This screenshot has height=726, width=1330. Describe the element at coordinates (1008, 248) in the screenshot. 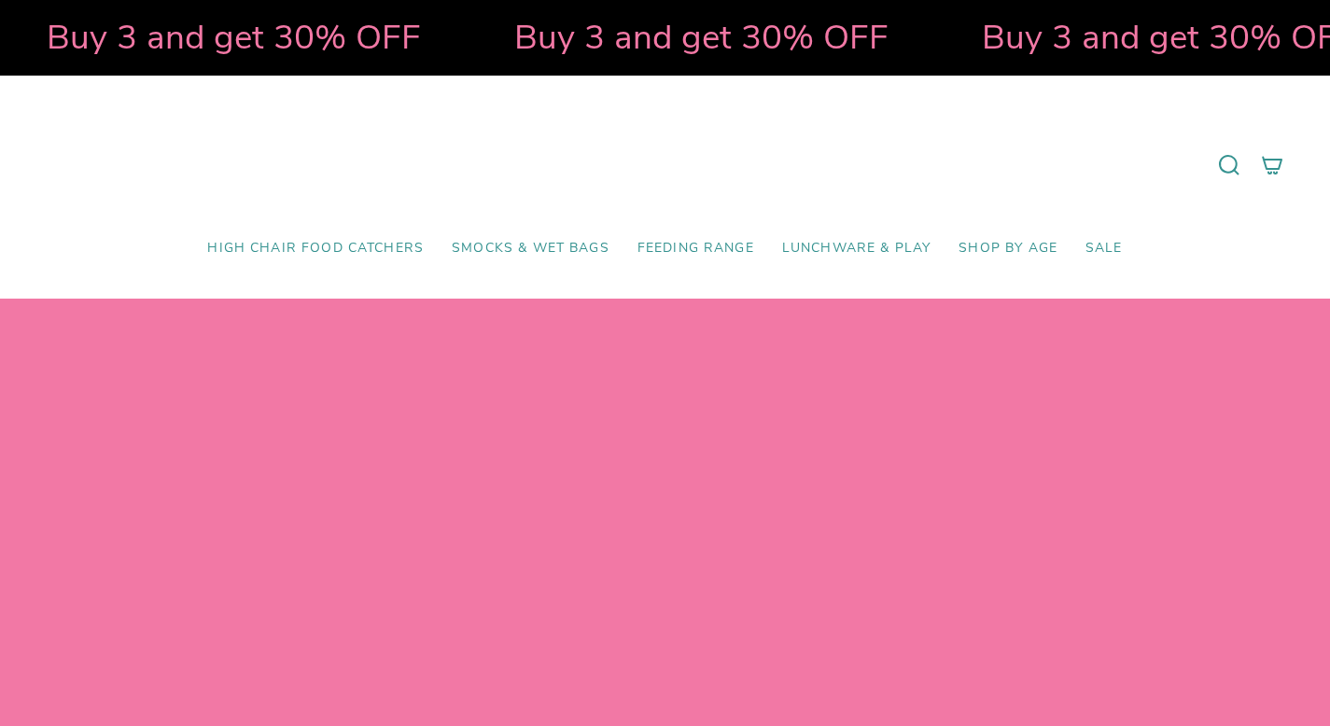

I see `a: Shop by Age` at that location.